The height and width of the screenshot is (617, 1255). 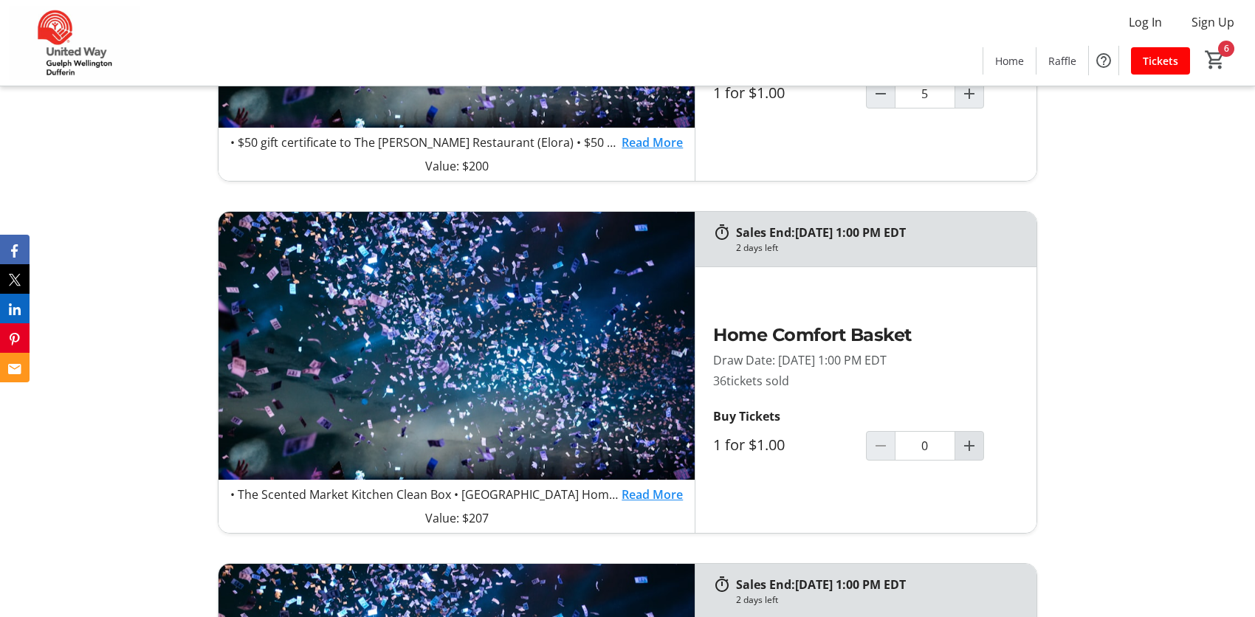 What do you see at coordinates (456, 166) in the screenshot?
I see `p: Value: $200` at bounding box center [456, 166].